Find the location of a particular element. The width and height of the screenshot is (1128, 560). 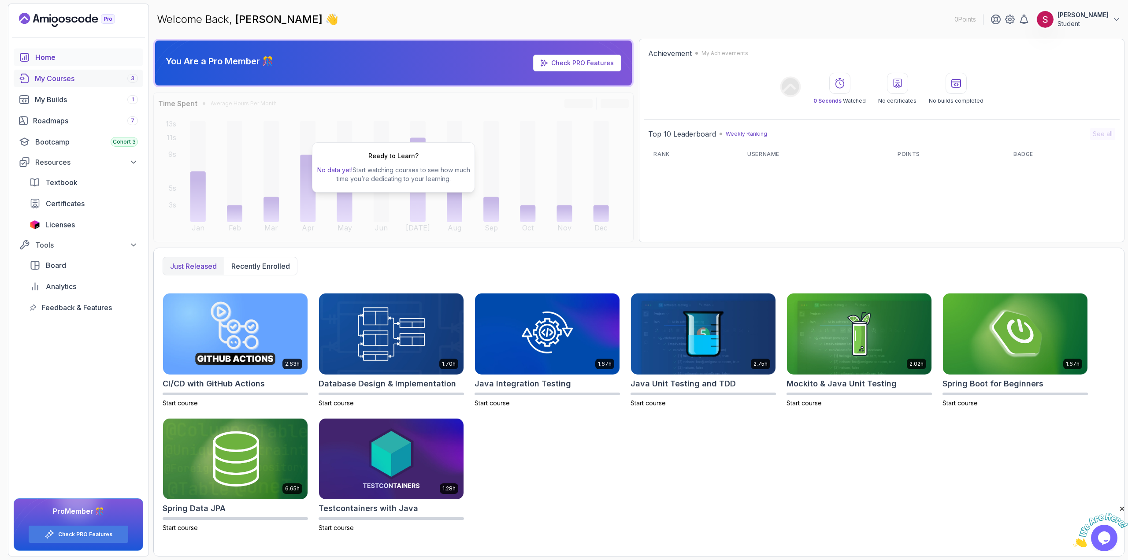

p: You Are a Pro Member 🎊 is located at coordinates (219, 61).